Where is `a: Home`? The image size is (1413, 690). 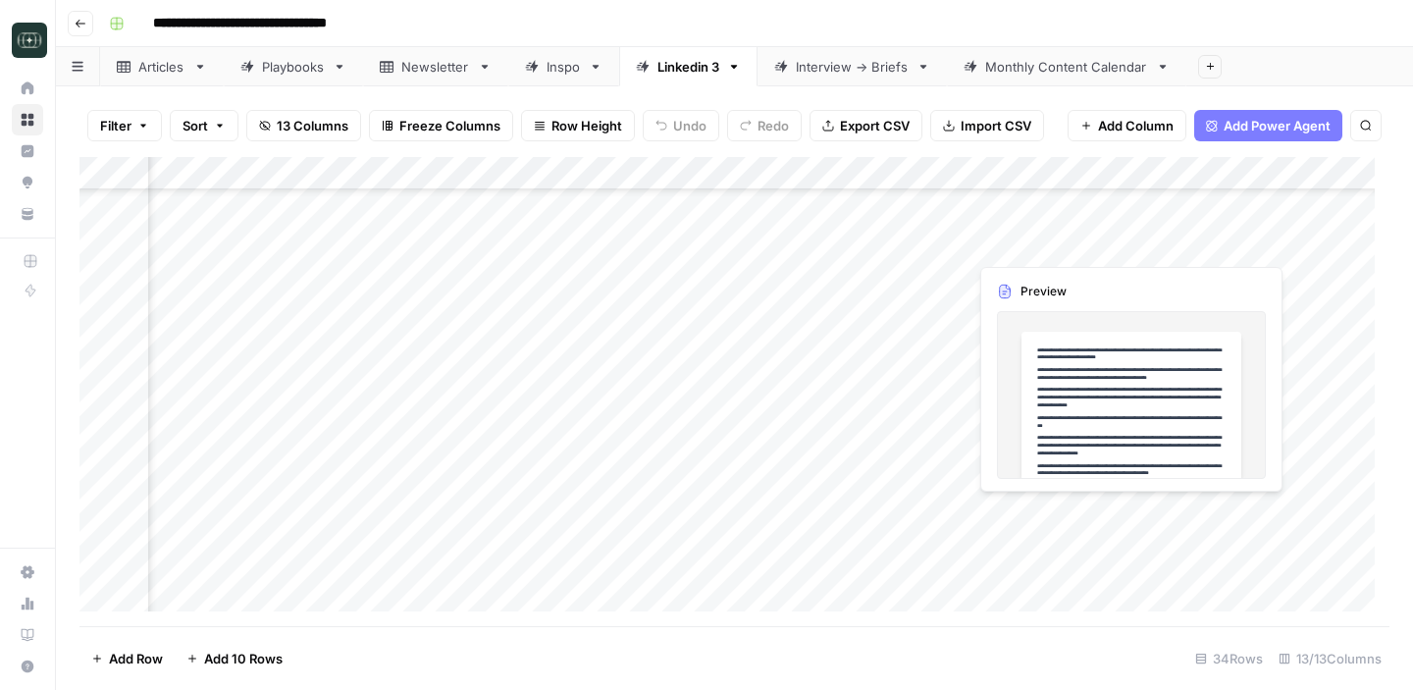
a: Home is located at coordinates (27, 88).